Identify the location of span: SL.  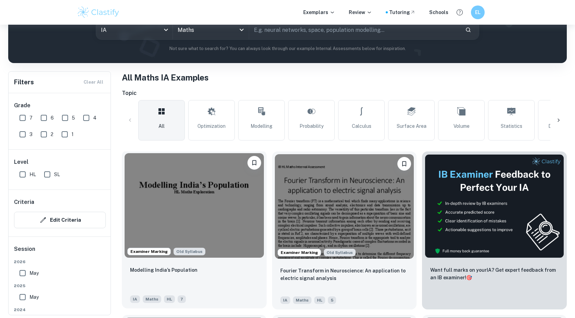
(57, 174).